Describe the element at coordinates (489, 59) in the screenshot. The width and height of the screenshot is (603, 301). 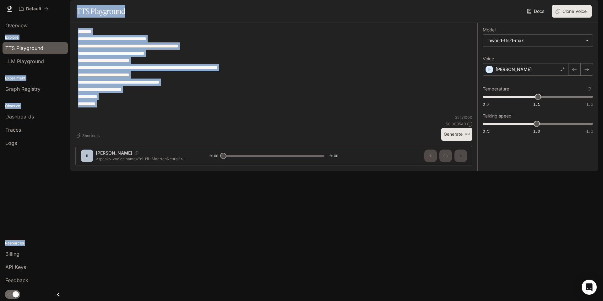
I see `p: Voice` at that location.